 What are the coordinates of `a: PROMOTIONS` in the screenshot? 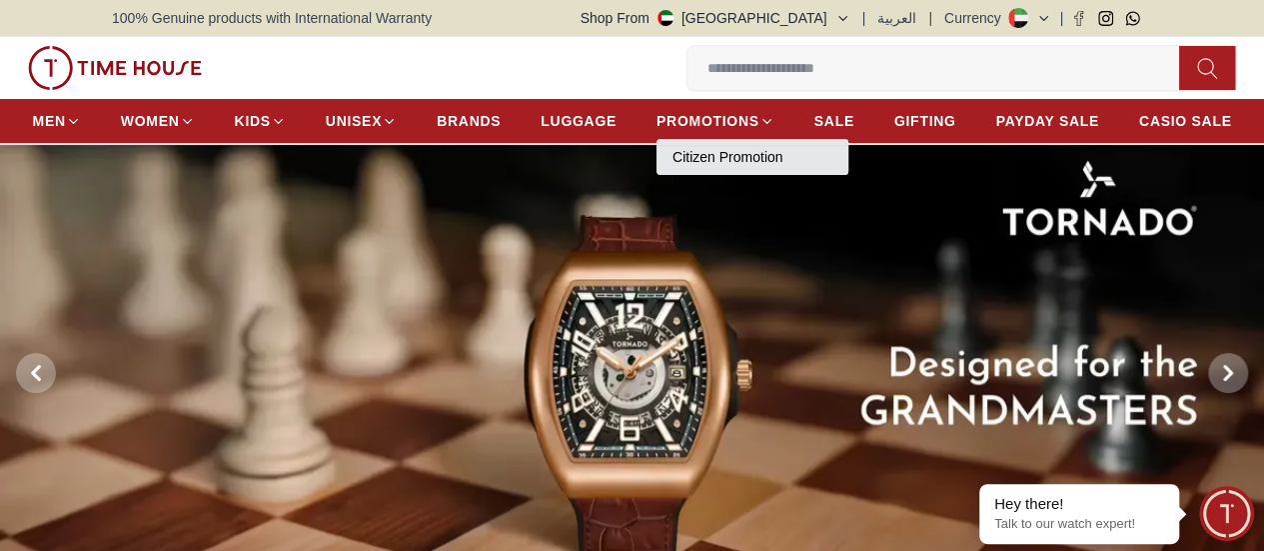 It's located at (715, 121).